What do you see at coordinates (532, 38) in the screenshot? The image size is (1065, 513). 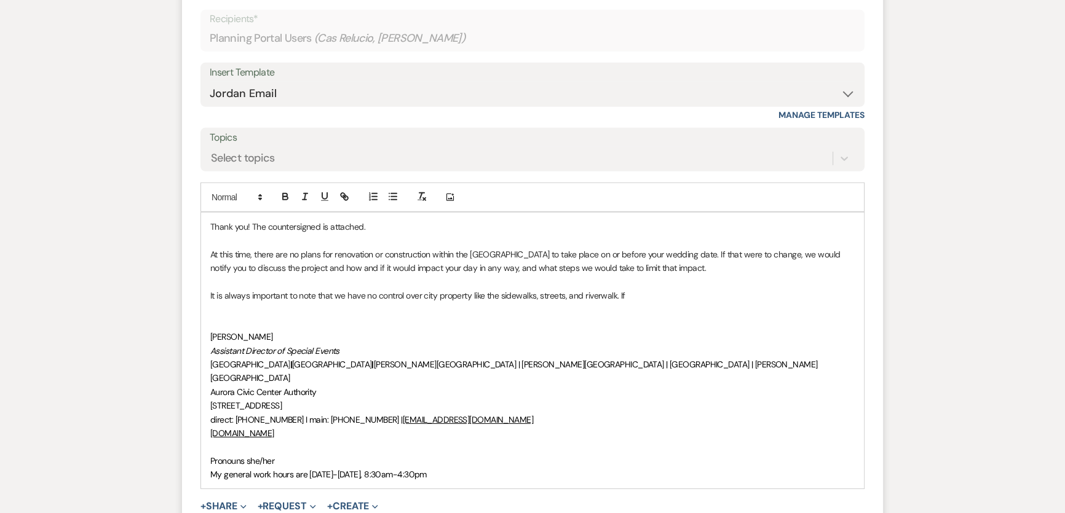 I see `div: Planning Portal Users` at bounding box center [532, 38].